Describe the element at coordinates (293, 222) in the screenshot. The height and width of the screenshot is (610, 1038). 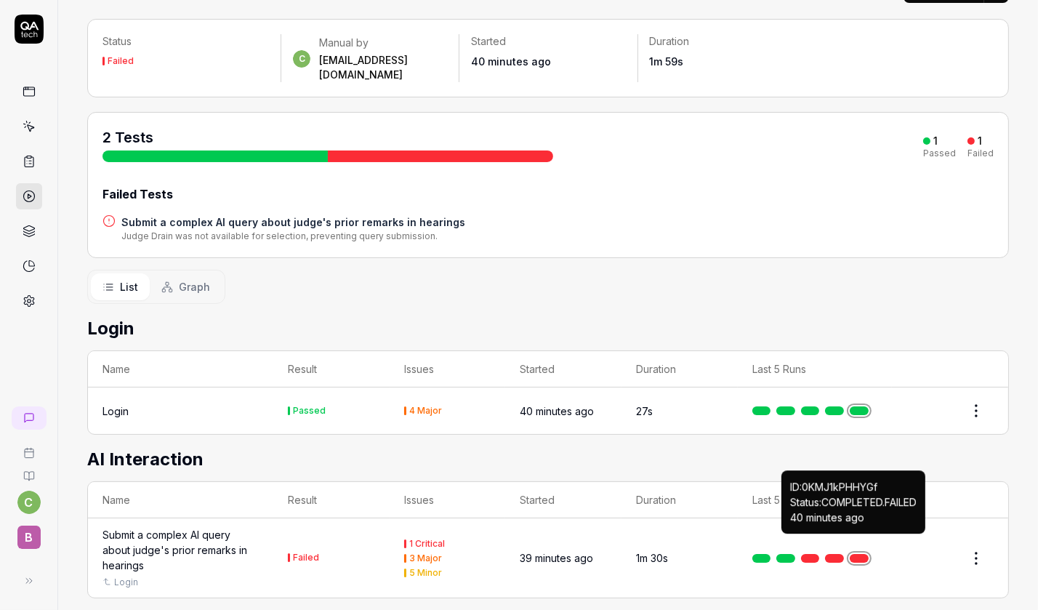
I see `h4: Submit a complex AI query about judge's prior remarks in hearings` at that location.